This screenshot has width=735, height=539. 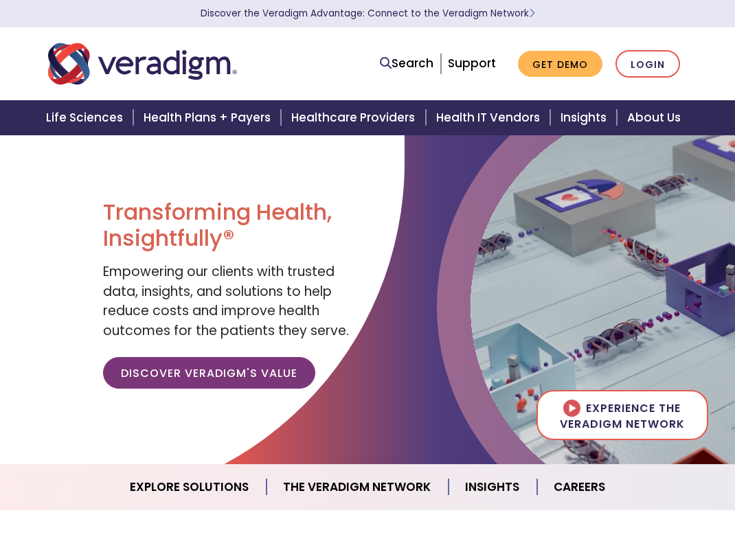 I want to click on img: Veradigm logo, so click(x=142, y=64).